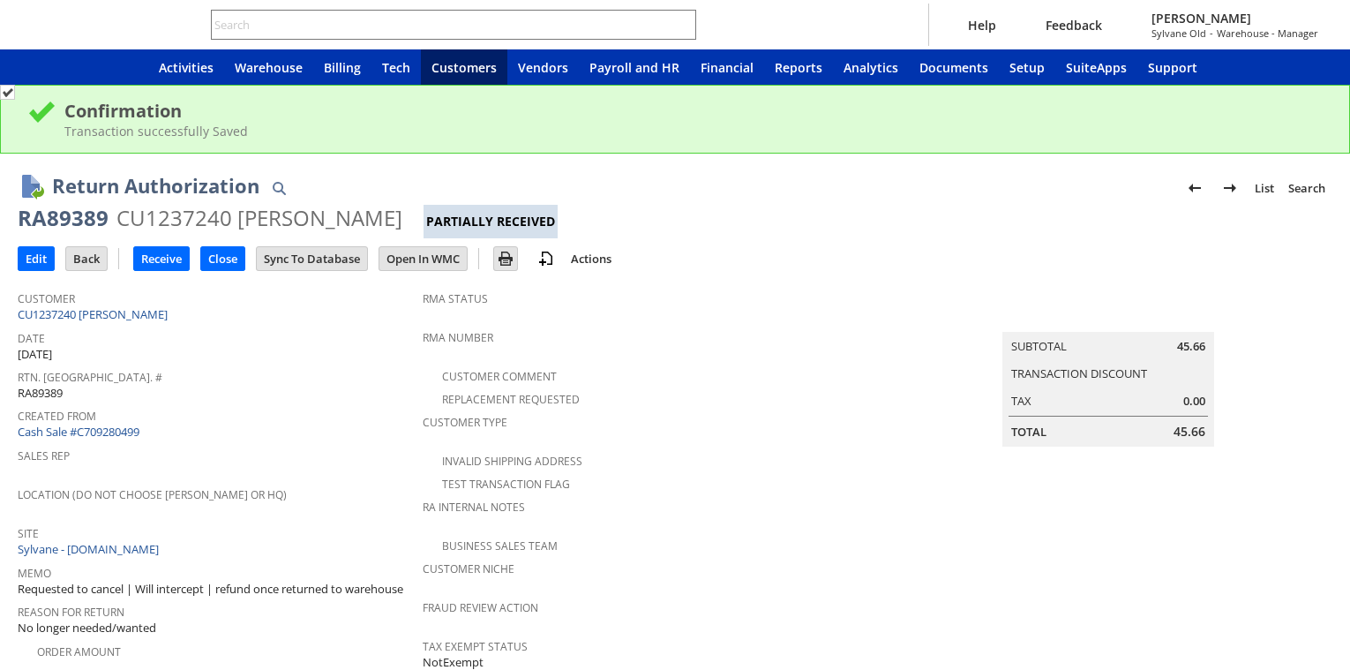 The image size is (1350, 670). I want to click on span: Reports, so click(799, 67).